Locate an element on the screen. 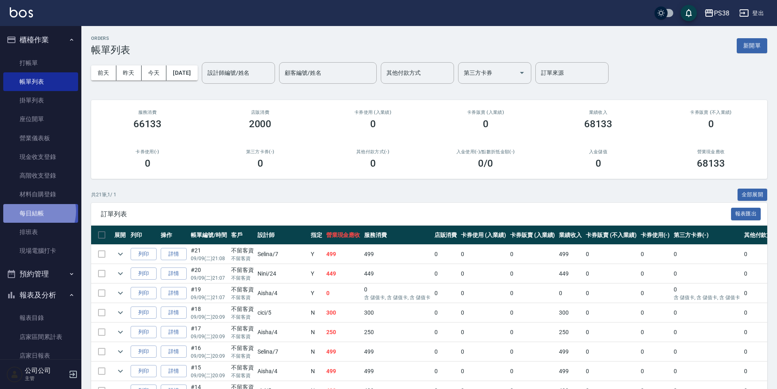  p: 含 儲值卡, 含 儲值卡, 含 儲值卡 is located at coordinates (707, 298).